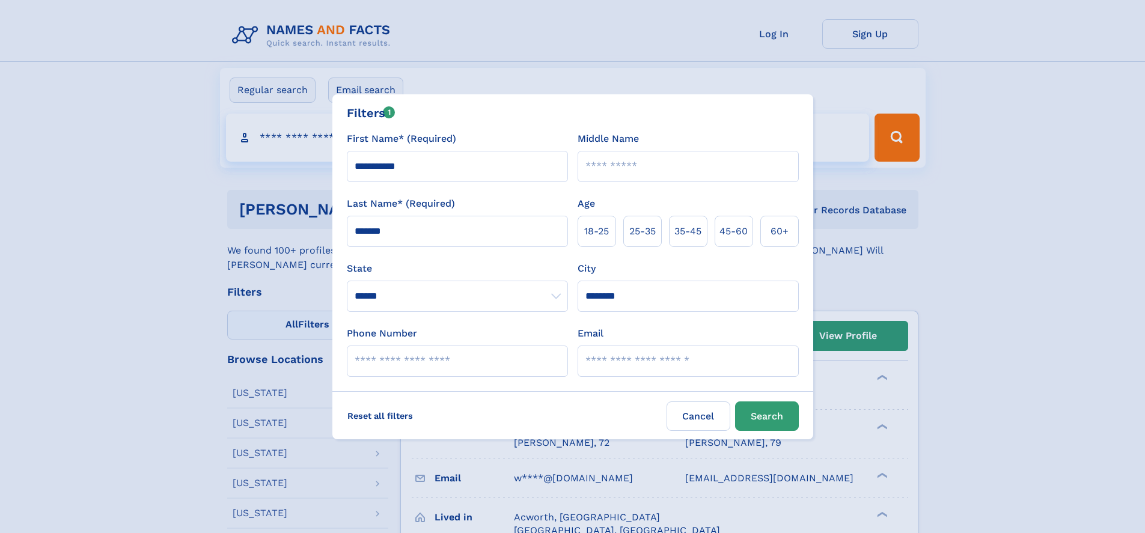 Image resolution: width=1145 pixels, height=533 pixels. I want to click on span: 60+, so click(780, 231).